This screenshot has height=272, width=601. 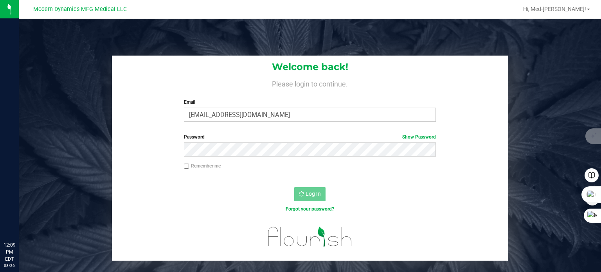 What do you see at coordinates (310, 67) in the screenshot?
I see `h1: Welcome back!` at bounding box center [310, 67].